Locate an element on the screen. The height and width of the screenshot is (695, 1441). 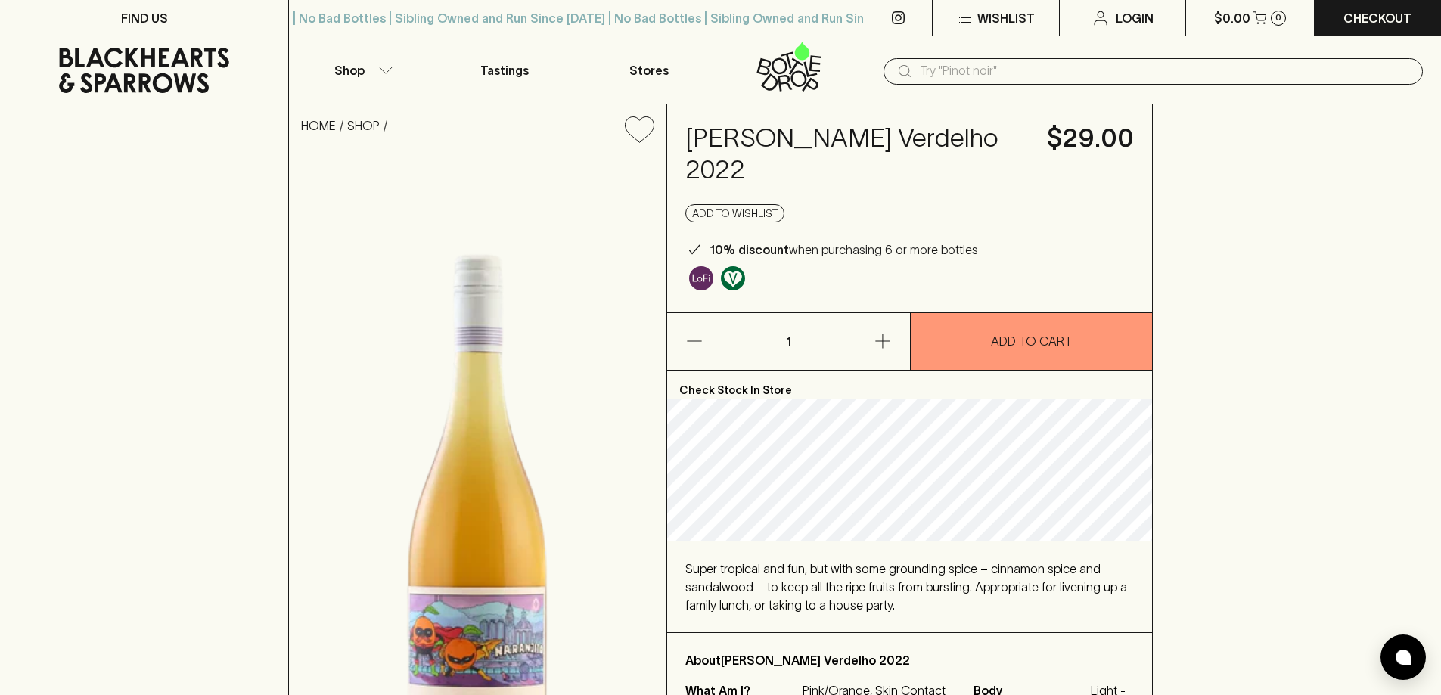
span: Super tropical and fun, but with some grounding spice – cinnamon spice and sandalwood – to keep a... is located at coordinates (906, 587).